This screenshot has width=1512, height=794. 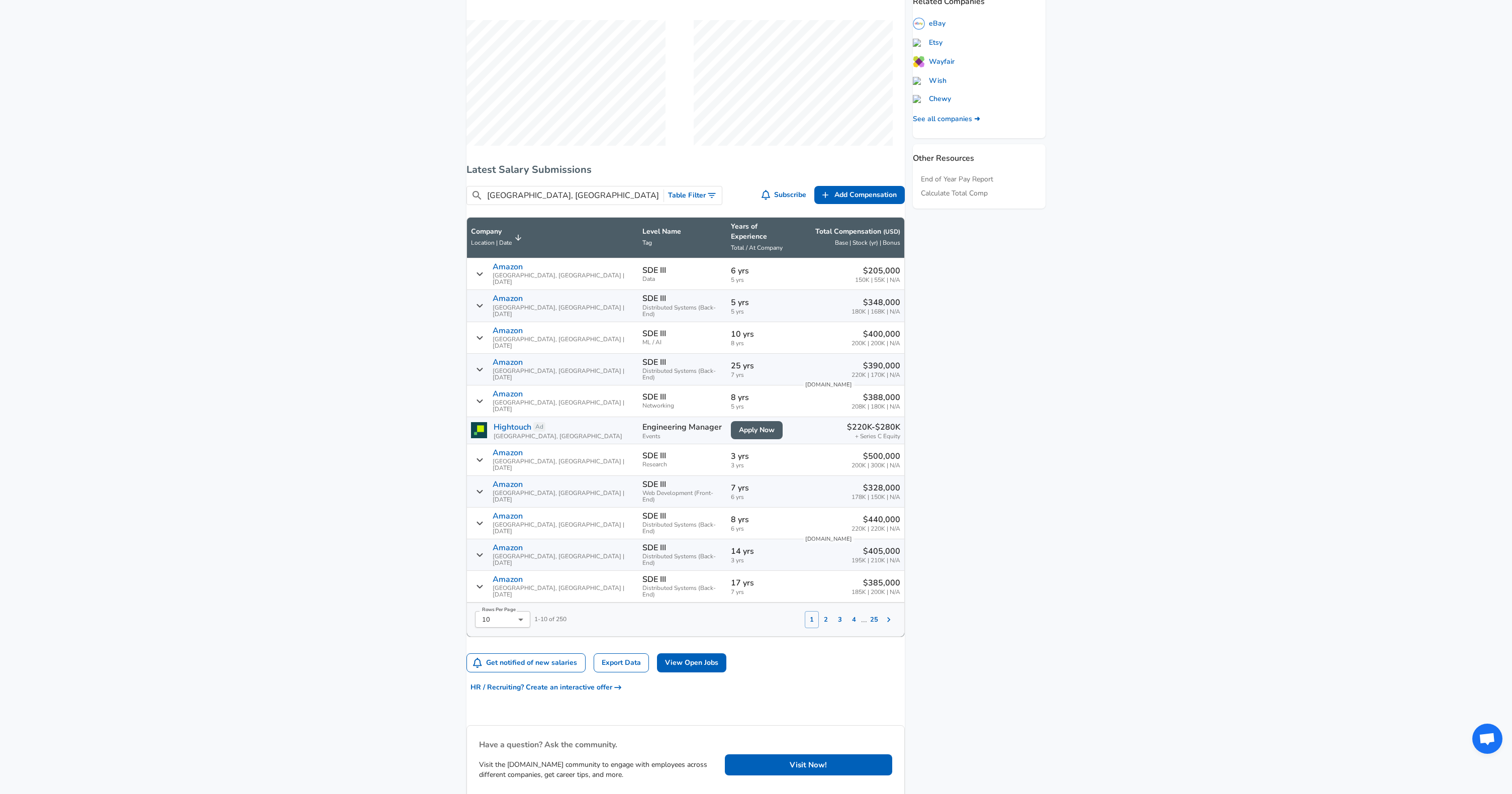 I want to click on p: $348,000, so click(x=876, y=302).